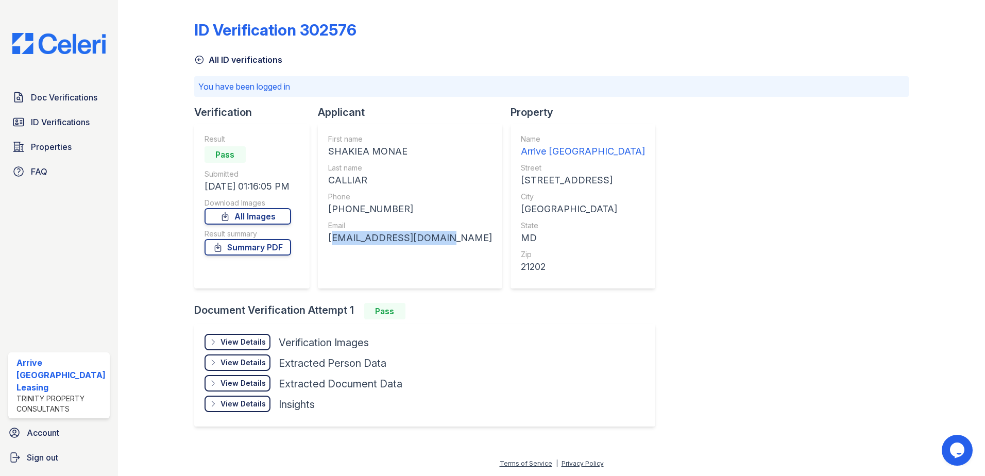 The height and width of the screenshot is (476, 985). What do you see at coordinates (43, 433) in the screenshot?
I see `span: Account` at bounding box center [43, 433].